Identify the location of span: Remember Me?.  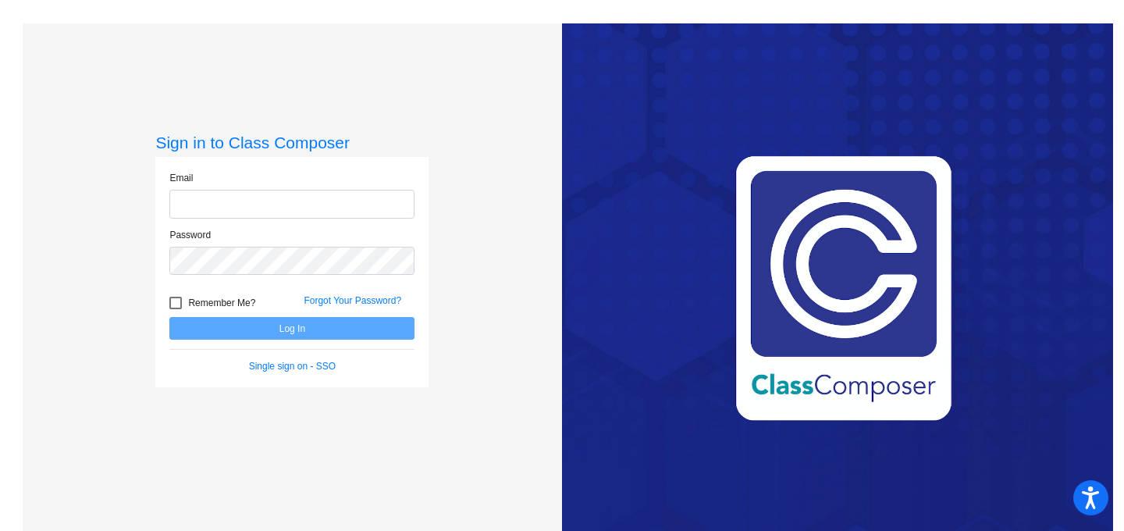
(222, 303).